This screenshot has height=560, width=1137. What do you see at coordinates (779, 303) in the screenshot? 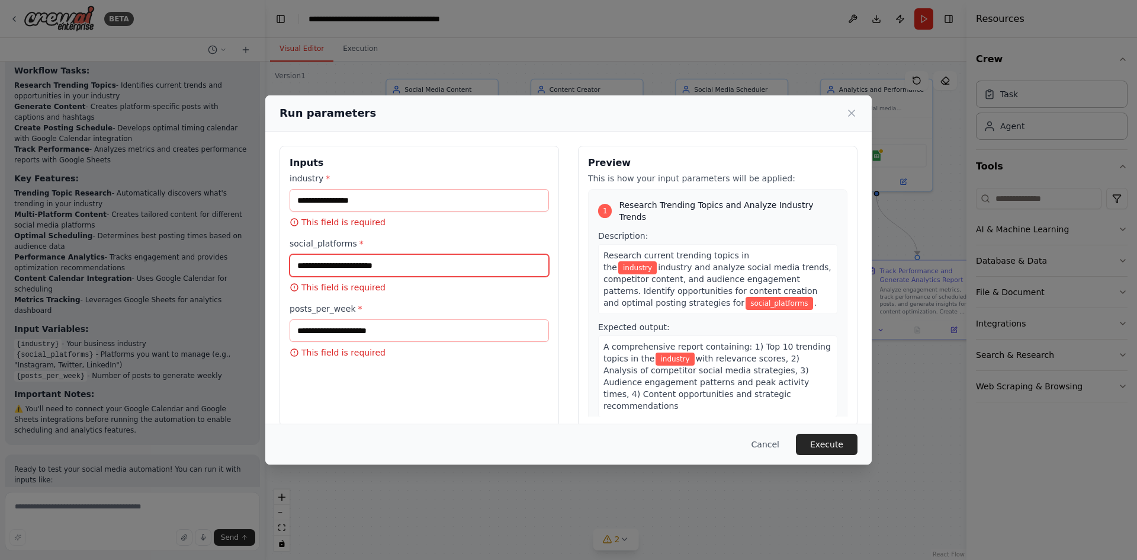
I see `span: Variable: social_platforms` at bounding box center [779, 303].